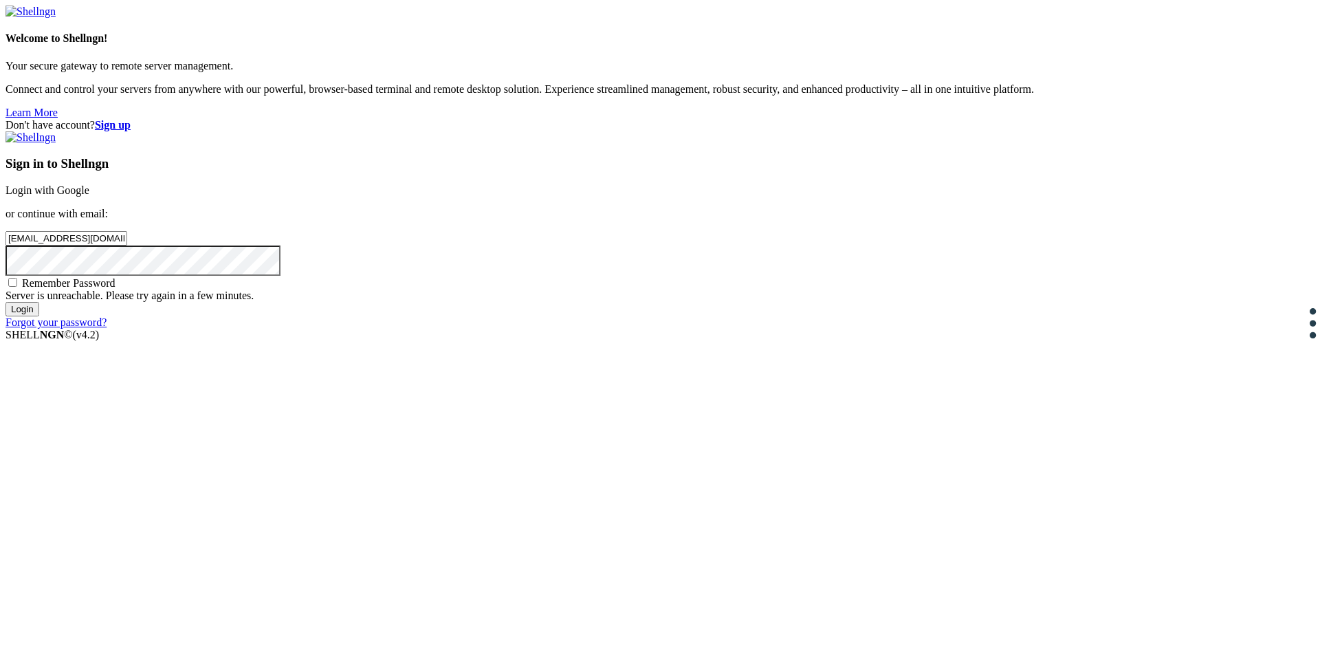 This screenshot has width=1320, height=650. What do you see at coordinates (86, 334) in the screenshot?
I see `span: 4.2.0` at bounding box center [86, 334].